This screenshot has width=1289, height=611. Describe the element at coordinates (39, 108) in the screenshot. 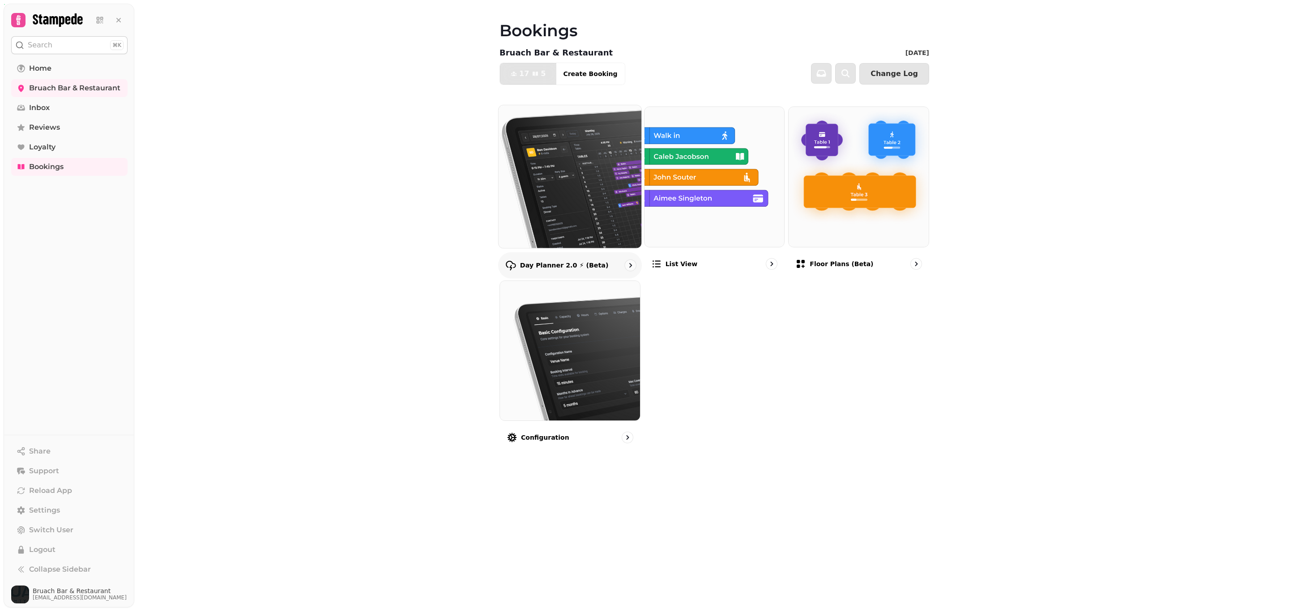

I see `span: Inbox` at that location.